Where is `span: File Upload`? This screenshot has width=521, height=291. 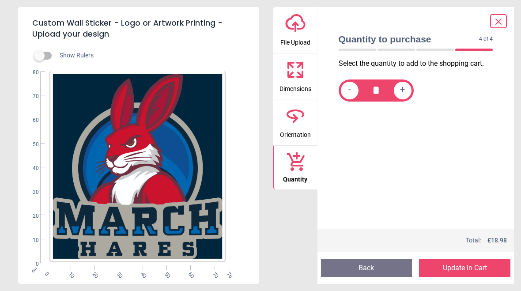
span: File Upload is located at coordinates (296, 41).